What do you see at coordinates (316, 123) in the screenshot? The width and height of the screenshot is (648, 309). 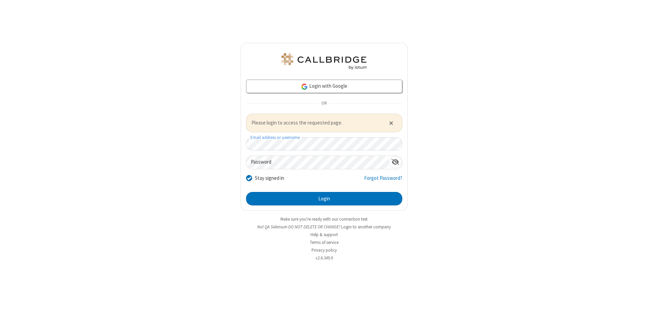 I see `span: Please login to access the requested page.` at bounding box center [316, 123].